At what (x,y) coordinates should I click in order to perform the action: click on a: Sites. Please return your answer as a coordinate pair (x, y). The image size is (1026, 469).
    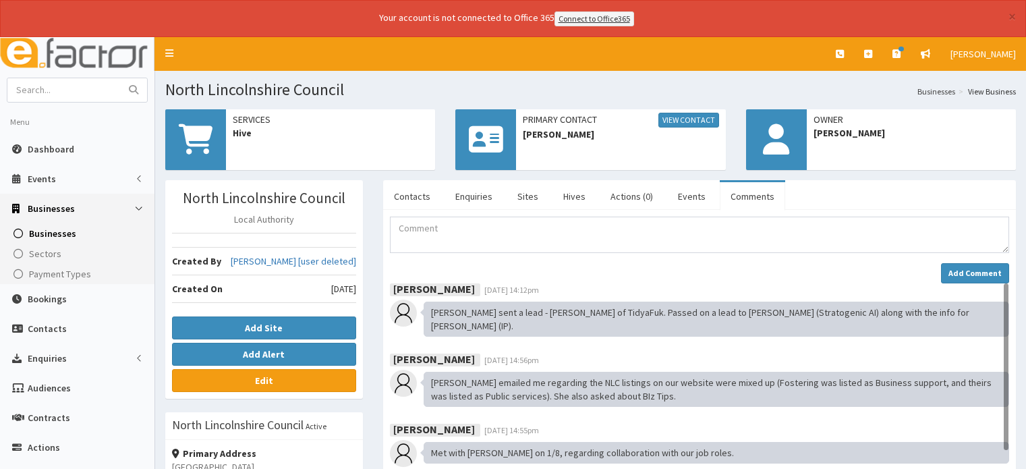
    Looking at the image, I should click on (528, 196).